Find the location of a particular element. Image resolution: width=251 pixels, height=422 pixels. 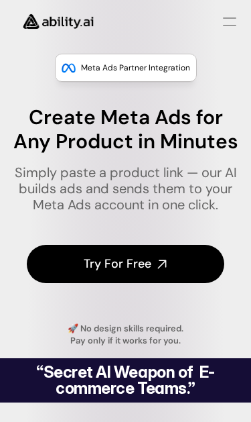

p: Meta Ads Partner Integration is located at coordinates (135, 68).